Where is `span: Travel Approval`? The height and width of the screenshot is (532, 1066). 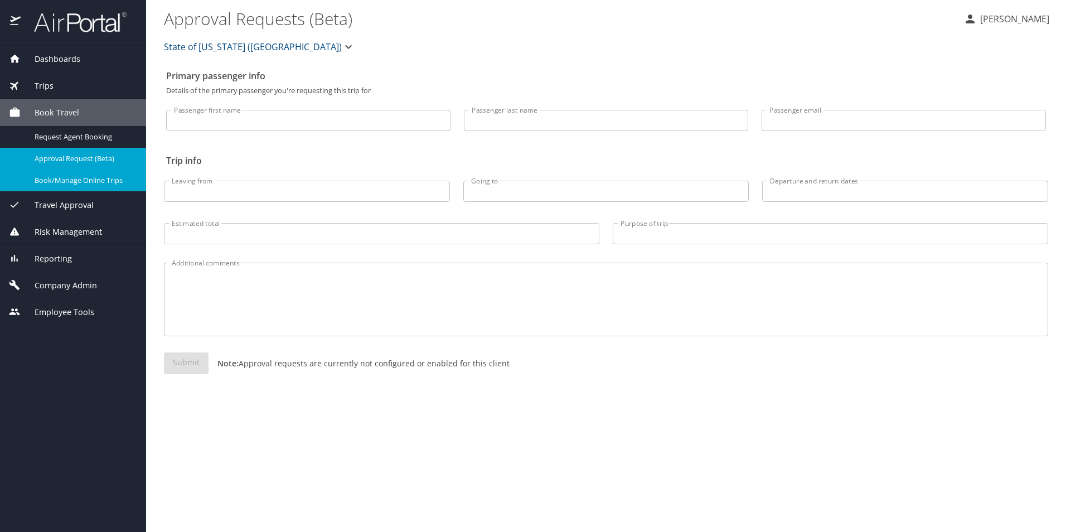 span: Travel Approval is located at coordinates (57, 205).